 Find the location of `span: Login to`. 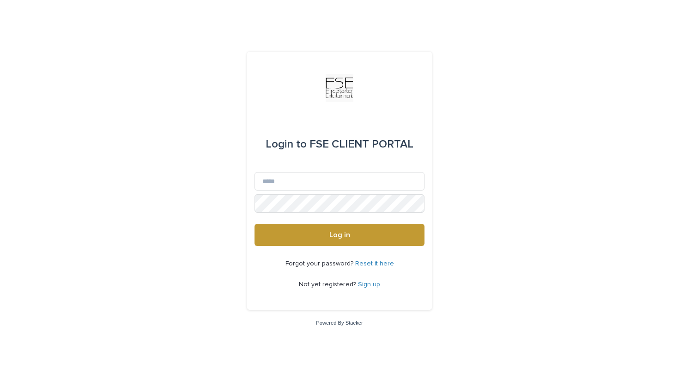

span: Login to is located at coordinates (286, 144).